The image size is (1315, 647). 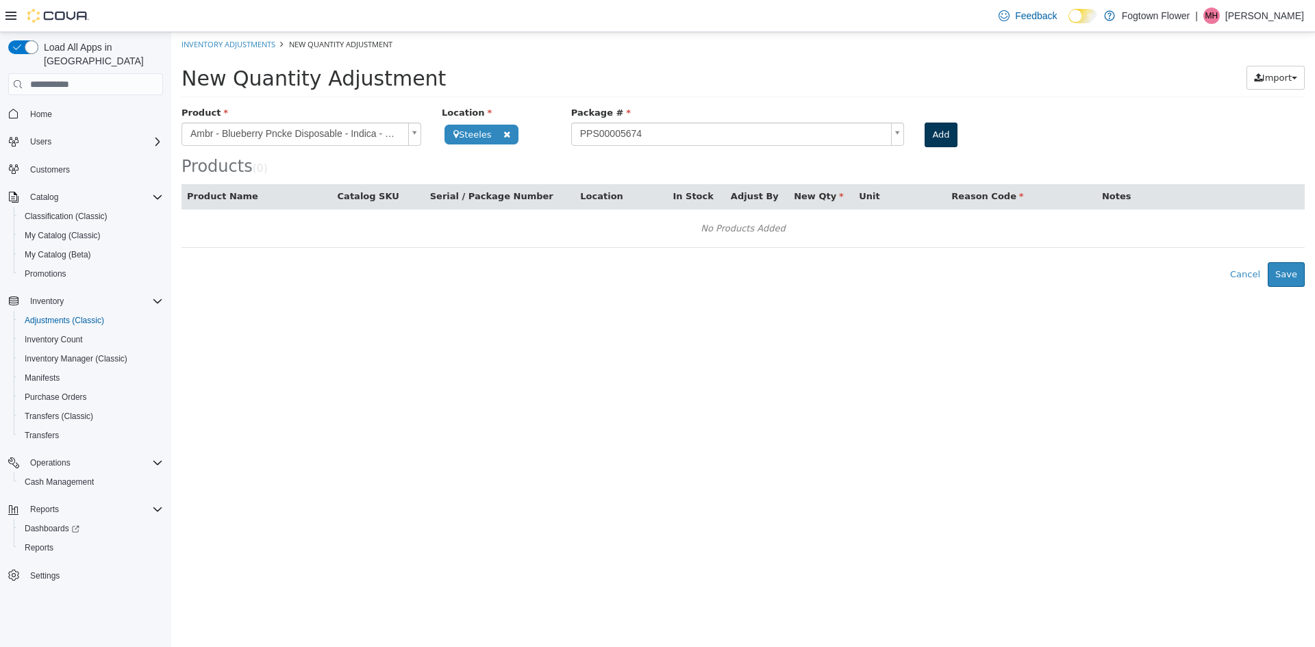 I want to click on span: Users, so click(x=94, y=142).